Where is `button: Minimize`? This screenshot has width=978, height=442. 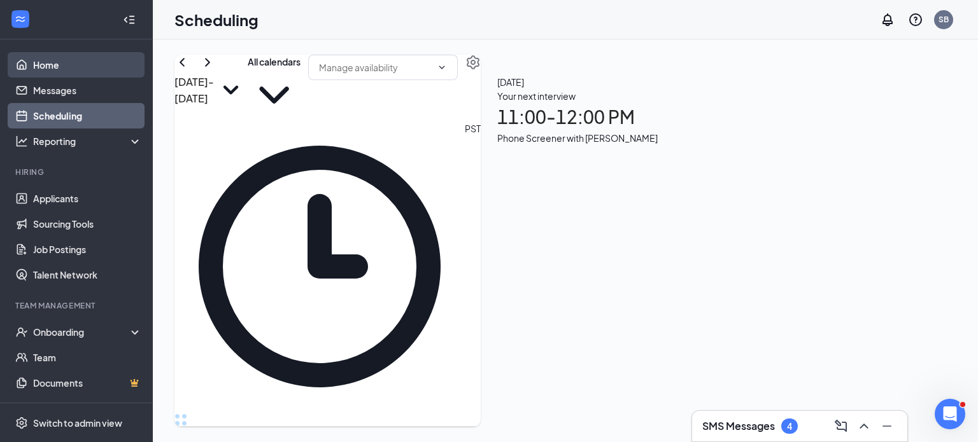 button: Minimize is located at coordinates (887, 427).